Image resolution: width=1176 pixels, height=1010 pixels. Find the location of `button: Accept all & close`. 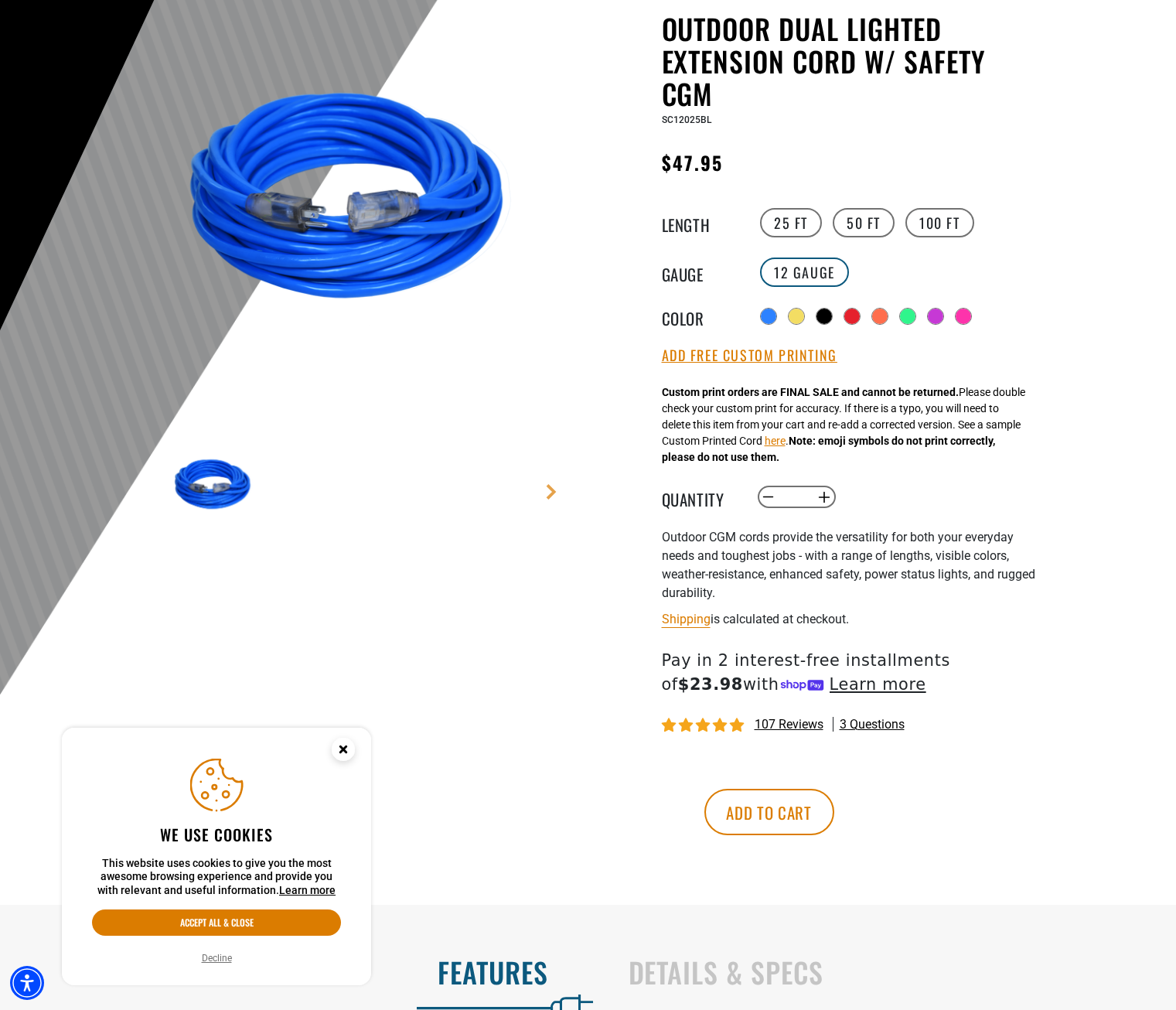

button: Accept all & close is located at coordinates (217, 923).